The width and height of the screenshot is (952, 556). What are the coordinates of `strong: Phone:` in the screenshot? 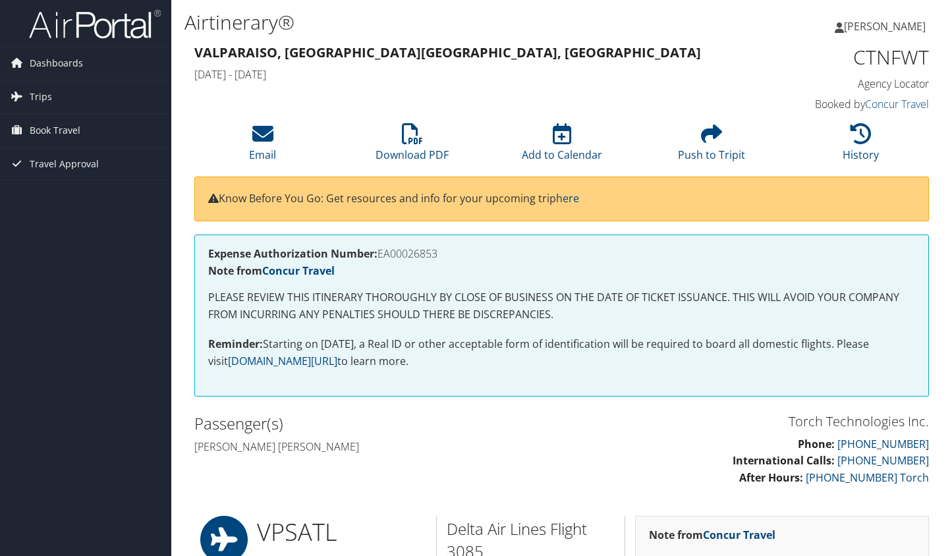 It's located at (816, 444).